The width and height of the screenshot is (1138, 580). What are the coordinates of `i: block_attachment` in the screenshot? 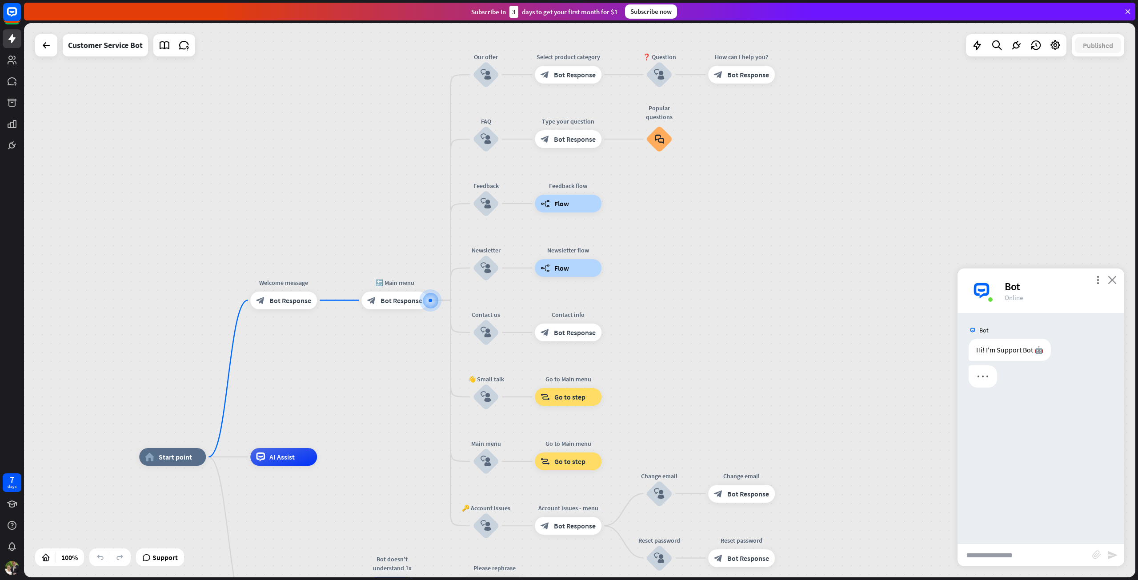 It's located at (1096, 555).